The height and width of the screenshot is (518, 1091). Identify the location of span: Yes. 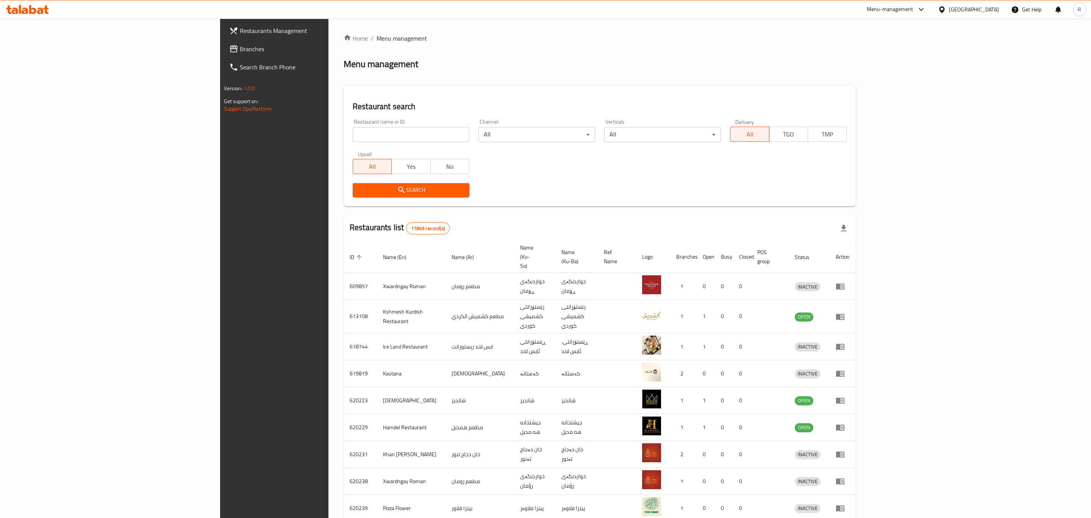
(411, 166).